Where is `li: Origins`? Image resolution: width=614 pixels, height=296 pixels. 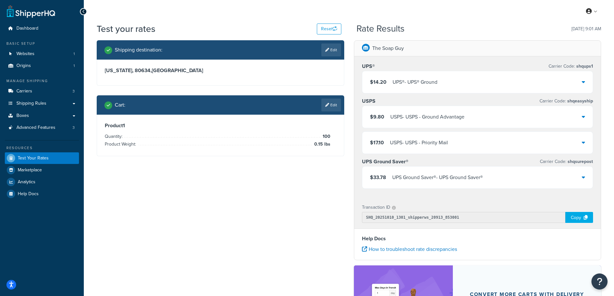
li: Origins is located at coordinates (42, 66).